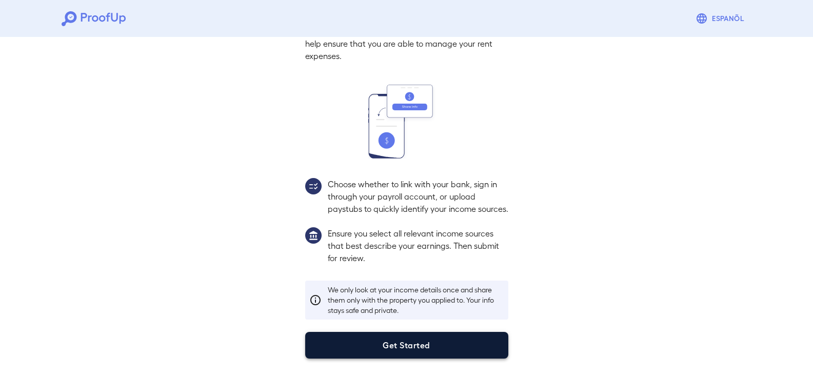 The image size is (813, 375). I want to click on p: Choose whether to link with your bank, sign in through your payroll account, or upload paystubs t..., so click(418, 196).